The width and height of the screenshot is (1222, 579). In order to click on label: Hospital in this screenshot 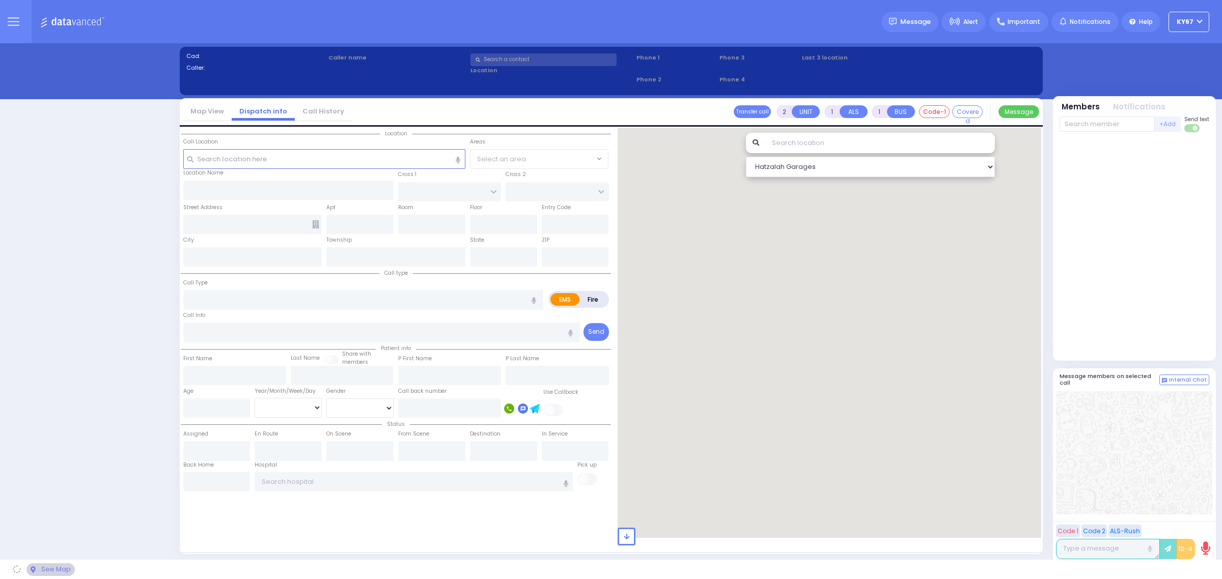, I will do `click(266, 465)`.